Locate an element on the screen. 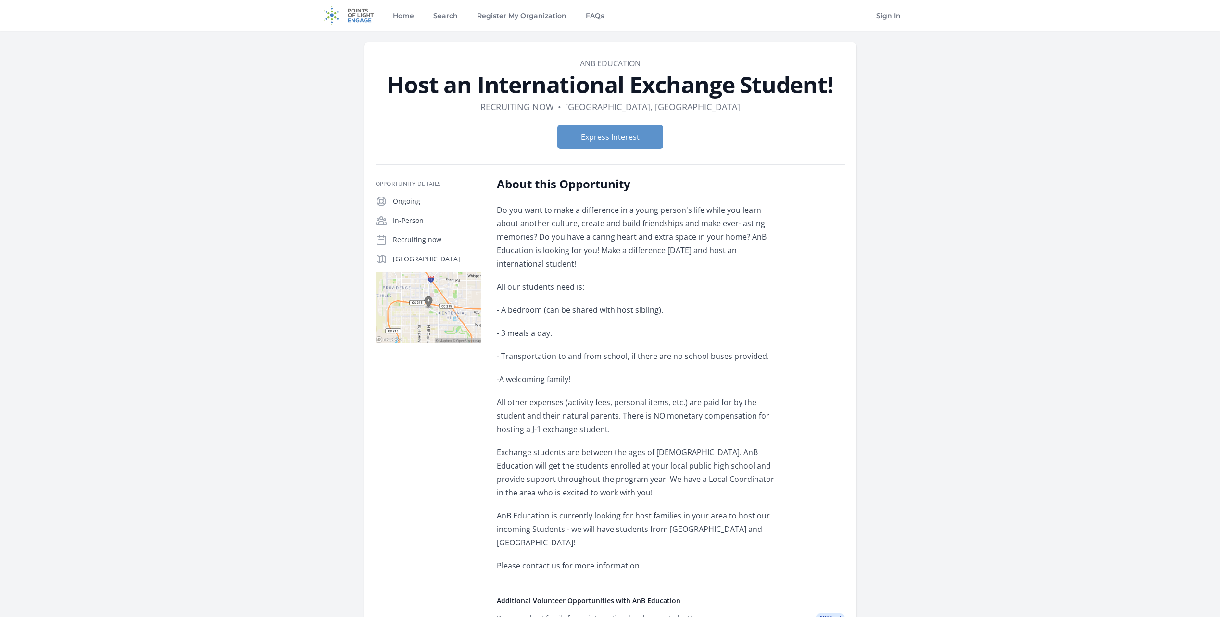 The width and height of the screenshot is (1220, 617). p: Please contact us for more information. is located at coordinates (637, 566).